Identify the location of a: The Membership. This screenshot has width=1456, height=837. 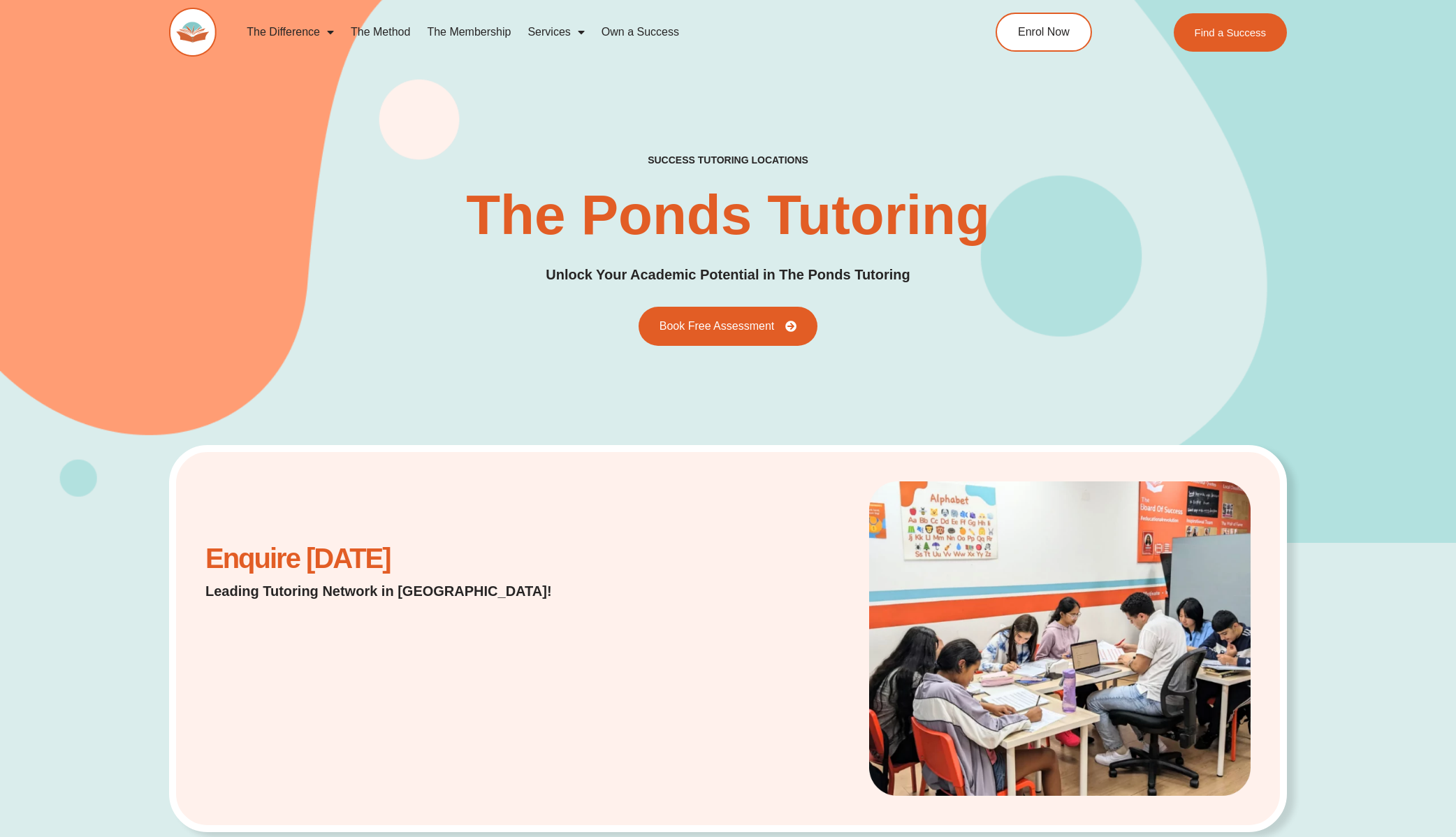
(469, 32).